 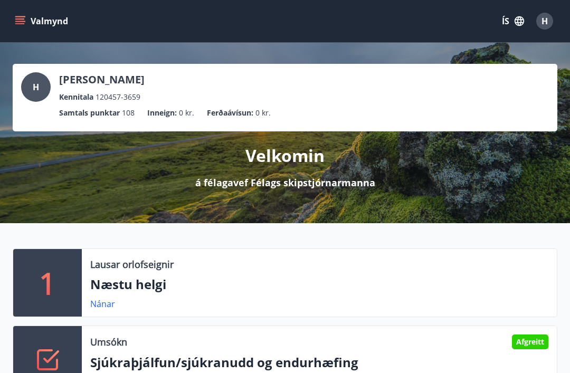 I want to click on button: menu, so click(x=42, y=21).